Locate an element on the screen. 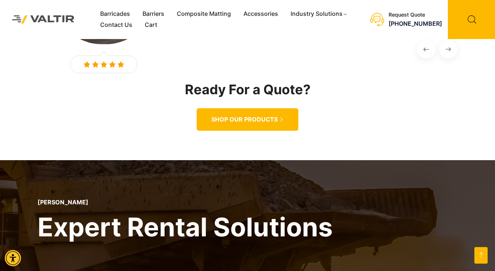 This screenshot has height=271, width=495. a: Barriers is located at coordinates (153, 14).